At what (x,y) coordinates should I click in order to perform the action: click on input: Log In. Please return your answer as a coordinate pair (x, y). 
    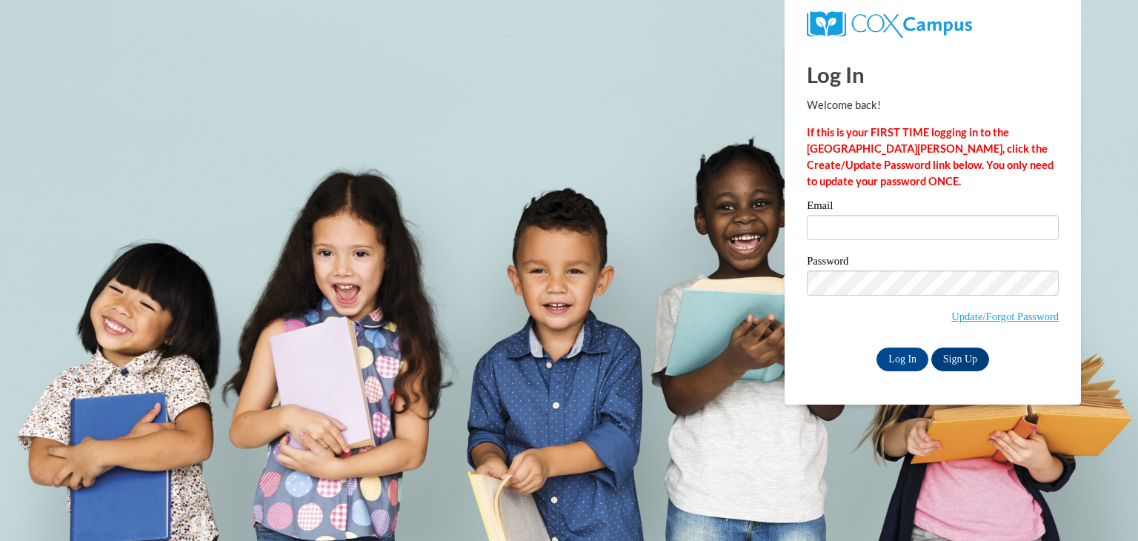
    Looking at the image, I should click on (902, 359).